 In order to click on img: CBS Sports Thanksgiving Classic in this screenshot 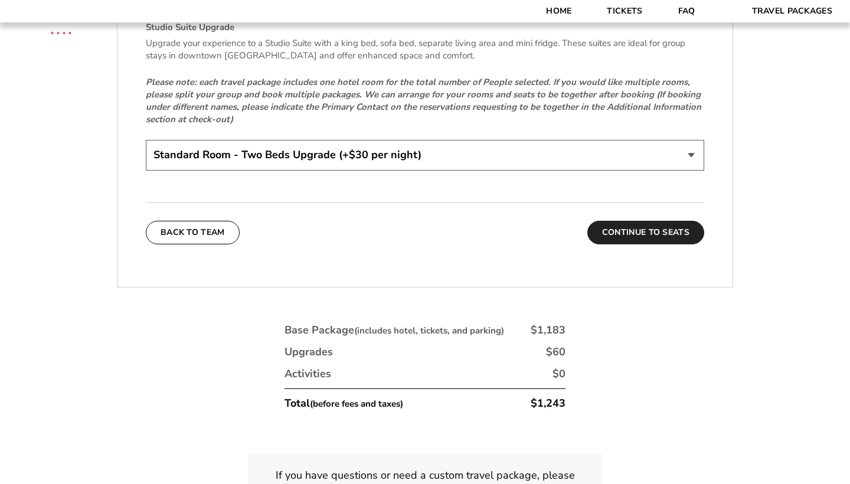, I will do `click(61, 31)`.